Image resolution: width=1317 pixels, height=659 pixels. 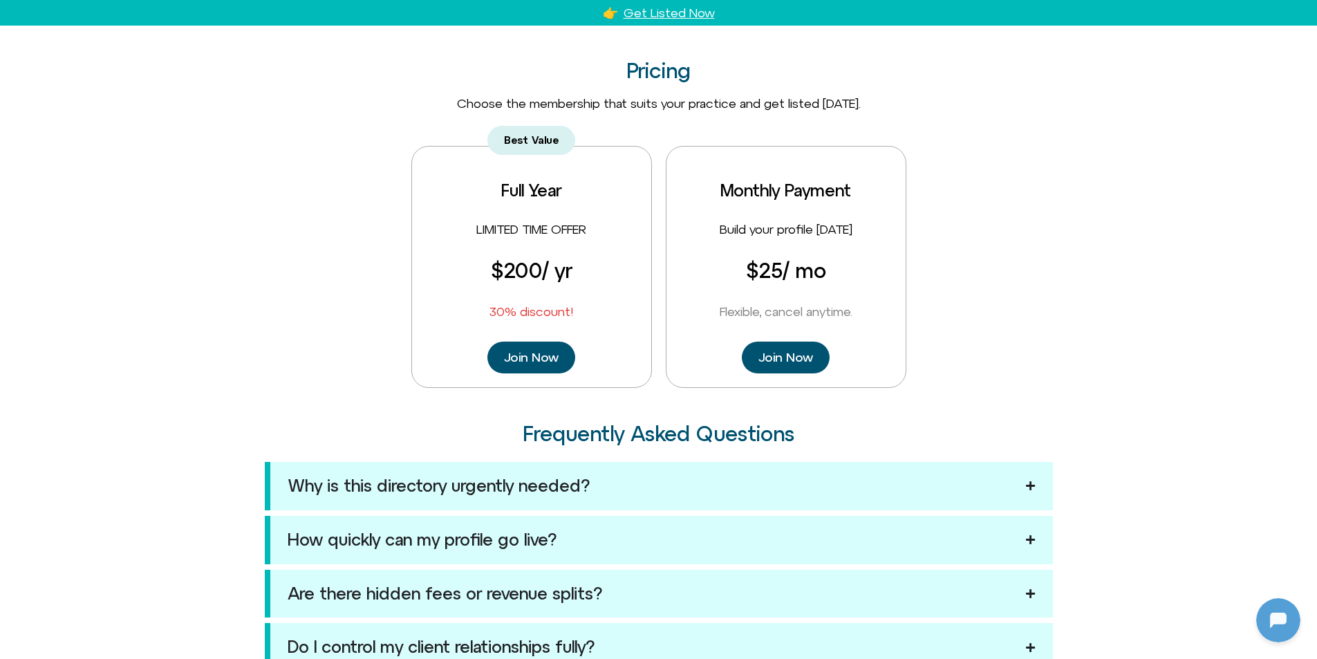 I want to click on h3: Monthly Payment, so click(x=785, y=190).